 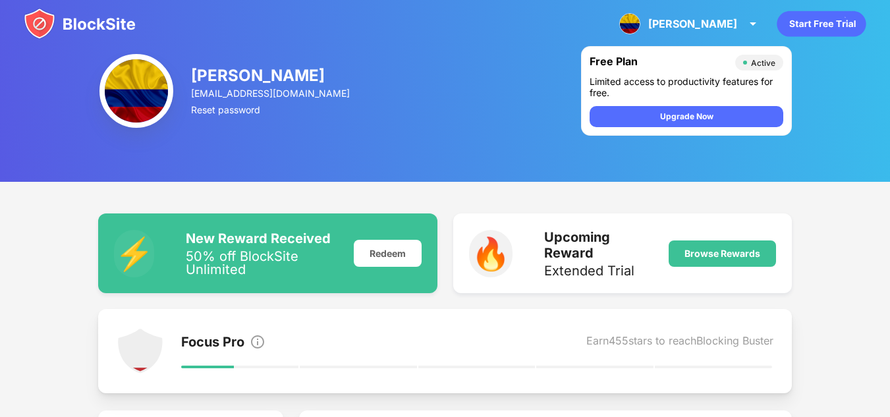 What do you see at coordinates (687, 87) in the screenshot?
I see `div: Limited access to productivity features for free.` at bounding box center [687, 87].